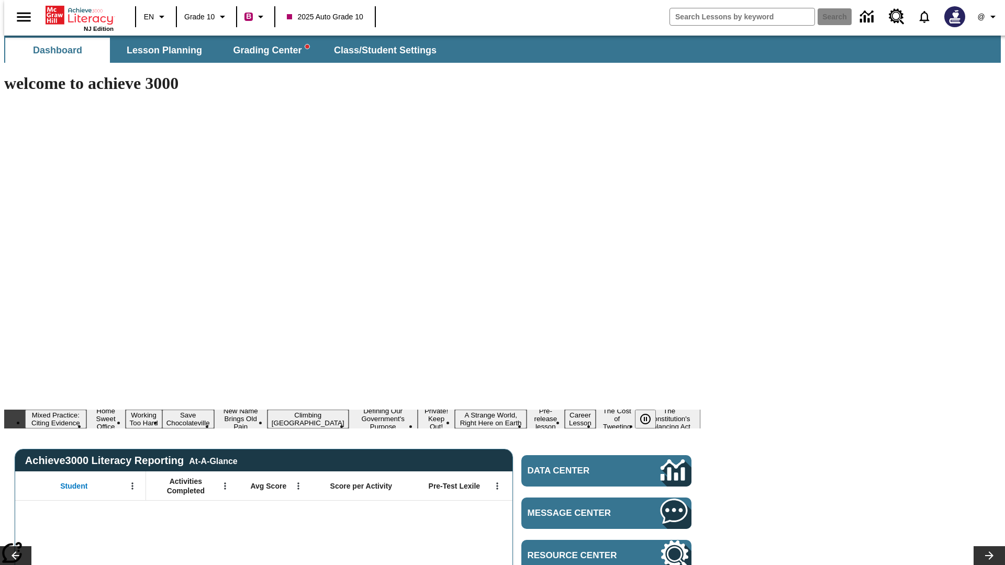 The height and width of the screenshot is (565, 1005). What do you see at coordinates (213, 460) in the screenshot?
I see `div: At-A-Glance` at bounding box center [213, 460].